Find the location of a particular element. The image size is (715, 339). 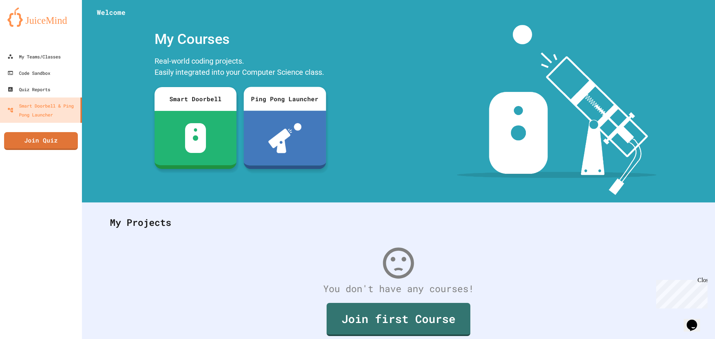

div: My Teams/Classes is located at coordinates (34, 57).